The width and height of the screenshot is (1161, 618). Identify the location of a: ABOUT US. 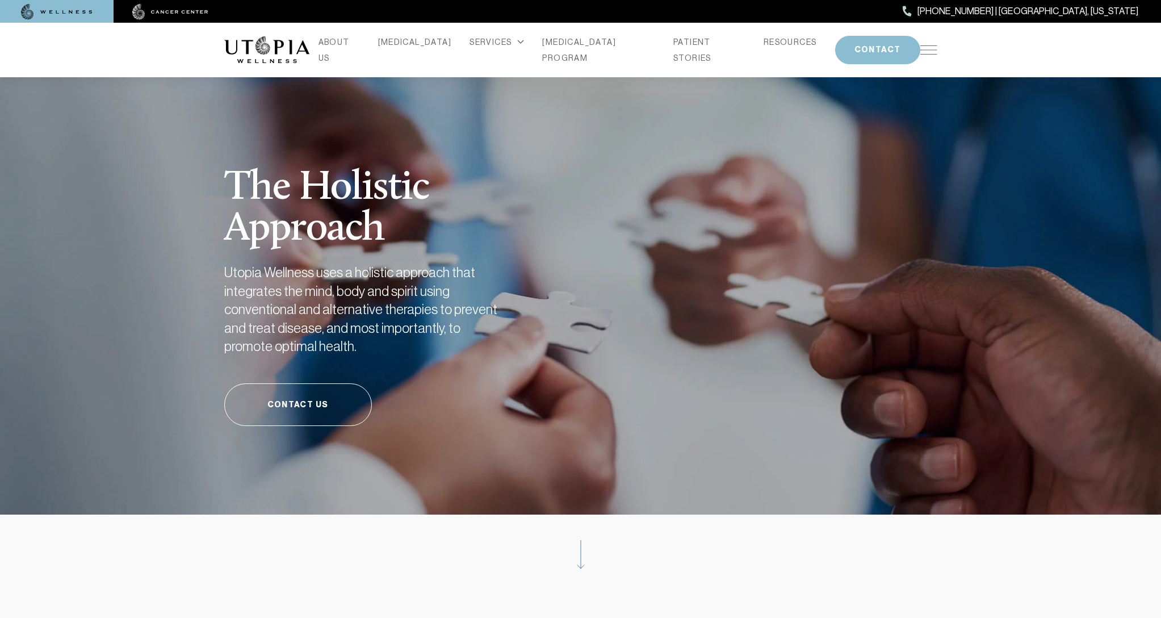
(339, 50).